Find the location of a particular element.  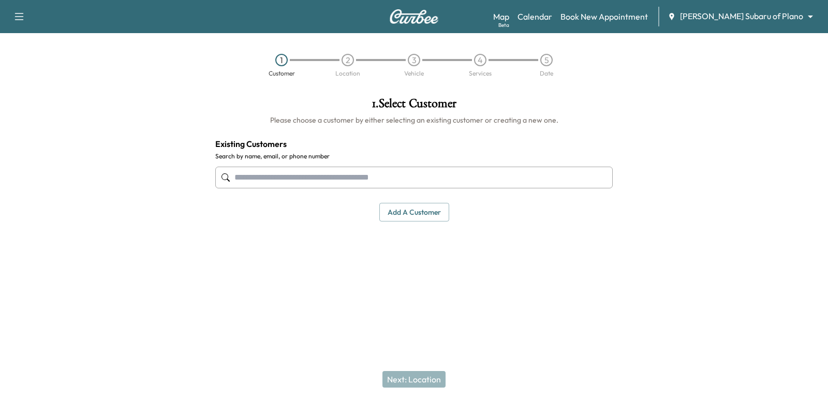

div: 5 is located at coordinates (546, 60).